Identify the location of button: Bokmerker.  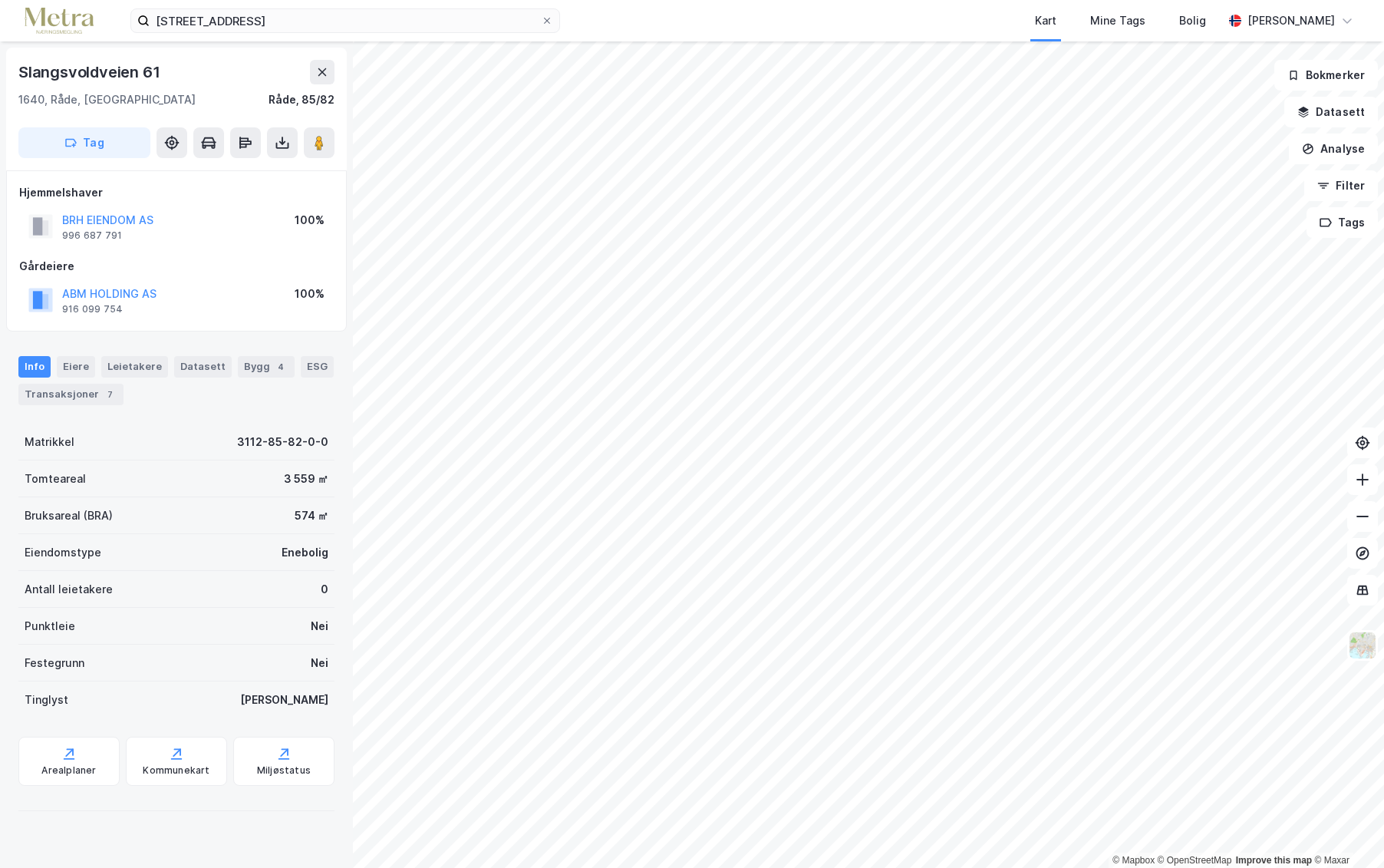
(1326, 75).